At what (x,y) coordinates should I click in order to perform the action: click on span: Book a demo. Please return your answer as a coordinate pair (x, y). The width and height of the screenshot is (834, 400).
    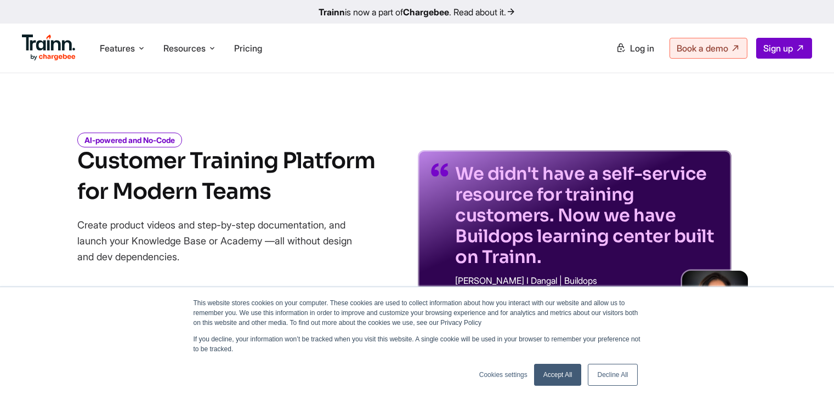
    Looking at the image, I should click on (702, 48).